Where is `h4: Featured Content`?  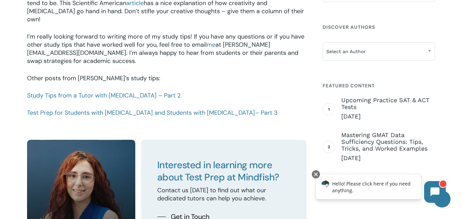 h4: Featured Content is located at coordinates (379, 86).